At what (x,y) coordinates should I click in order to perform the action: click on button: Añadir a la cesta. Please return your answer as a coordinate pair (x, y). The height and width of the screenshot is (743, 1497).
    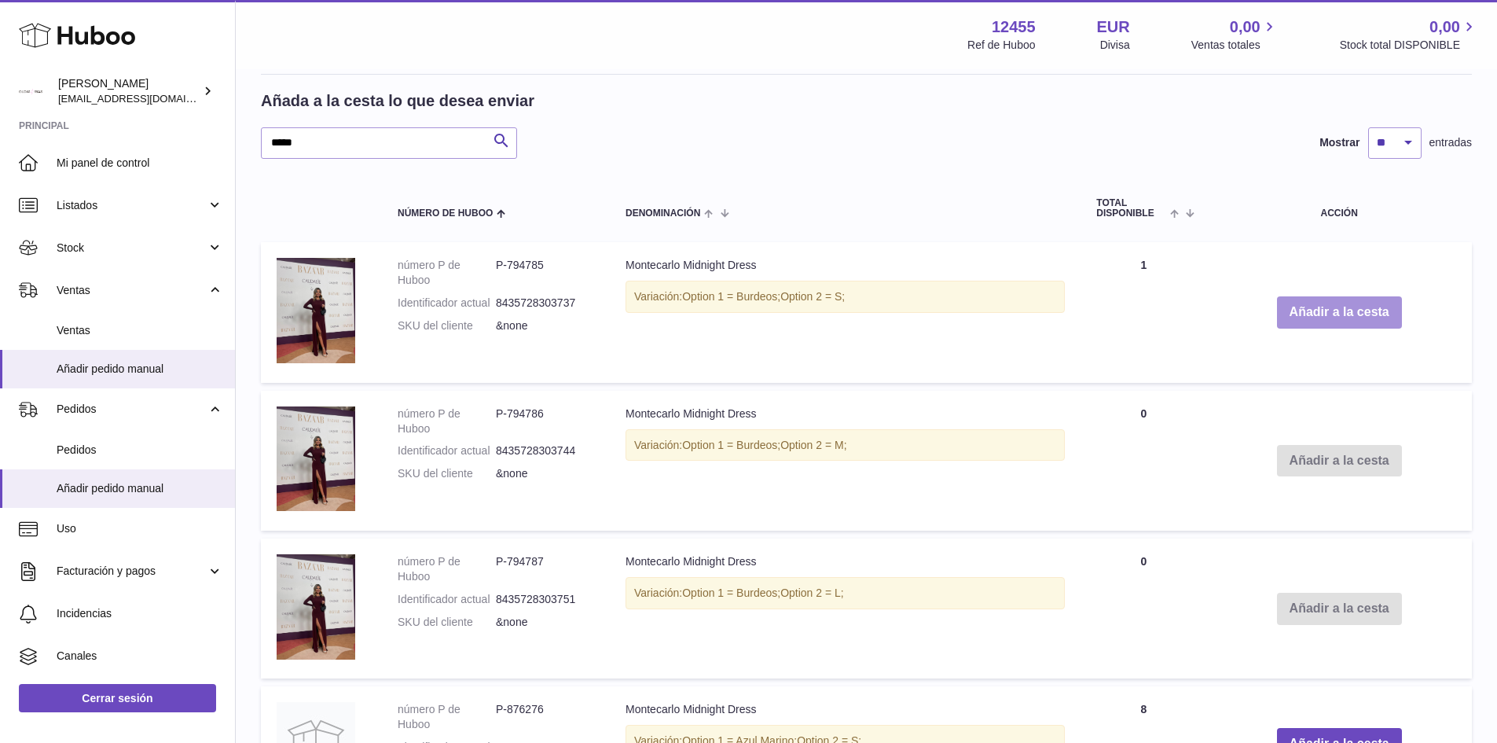
    Looking at the image, I should click on (1339, 312).